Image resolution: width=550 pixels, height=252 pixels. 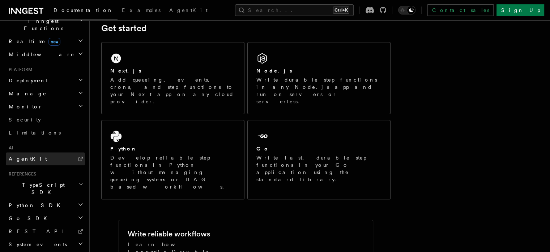 I want to click on button: Python SDK, so click(x=45, y=205).